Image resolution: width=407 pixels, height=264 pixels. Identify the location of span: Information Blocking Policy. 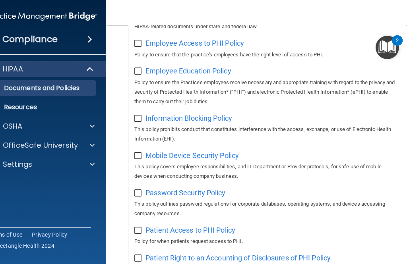
(189, 118).